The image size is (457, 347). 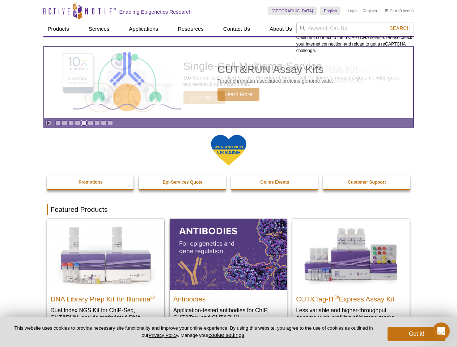 What do you see at coordinates (58, 123) in the screenshot?
I see `a: Go to slide 1` at bounding box center [58, 123].